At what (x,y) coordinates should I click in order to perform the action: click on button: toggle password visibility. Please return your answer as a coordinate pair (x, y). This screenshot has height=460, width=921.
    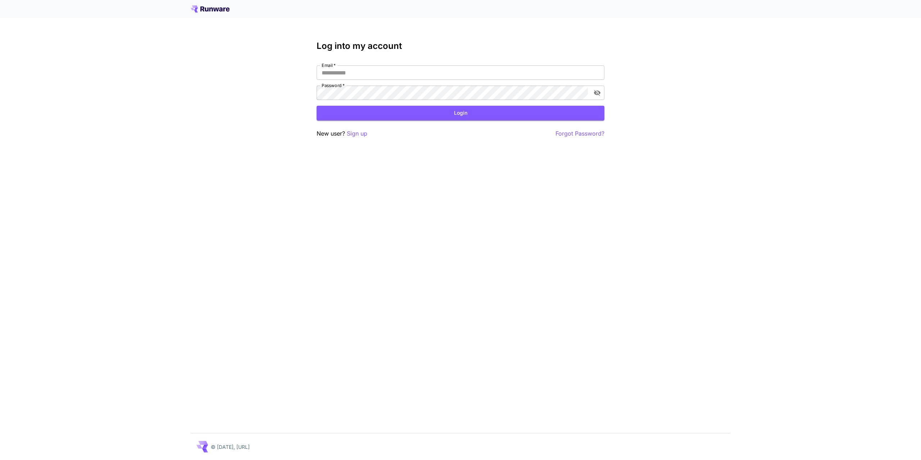
    Looking at the image, I should click on (597, 93).